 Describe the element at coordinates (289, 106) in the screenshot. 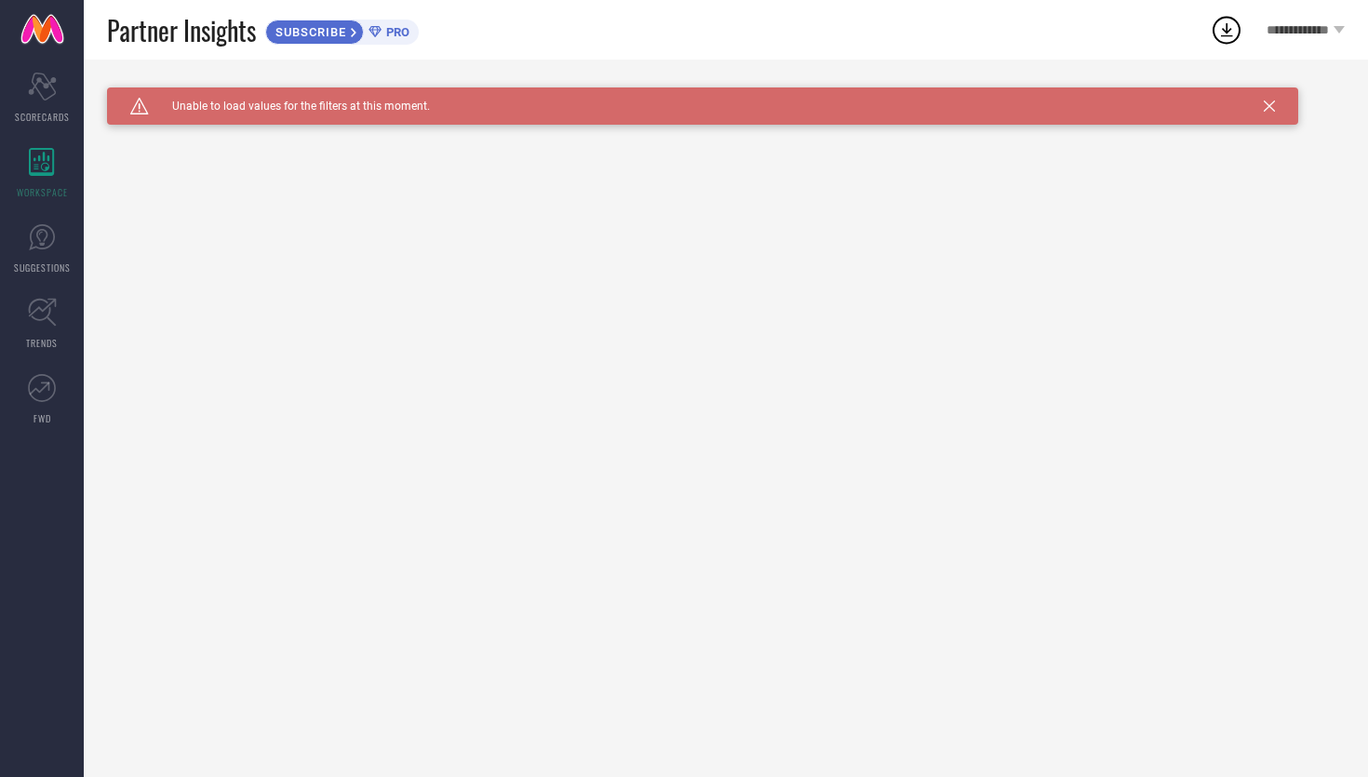

I see `span: Unable to load values for the filters at this moment.` at that location.